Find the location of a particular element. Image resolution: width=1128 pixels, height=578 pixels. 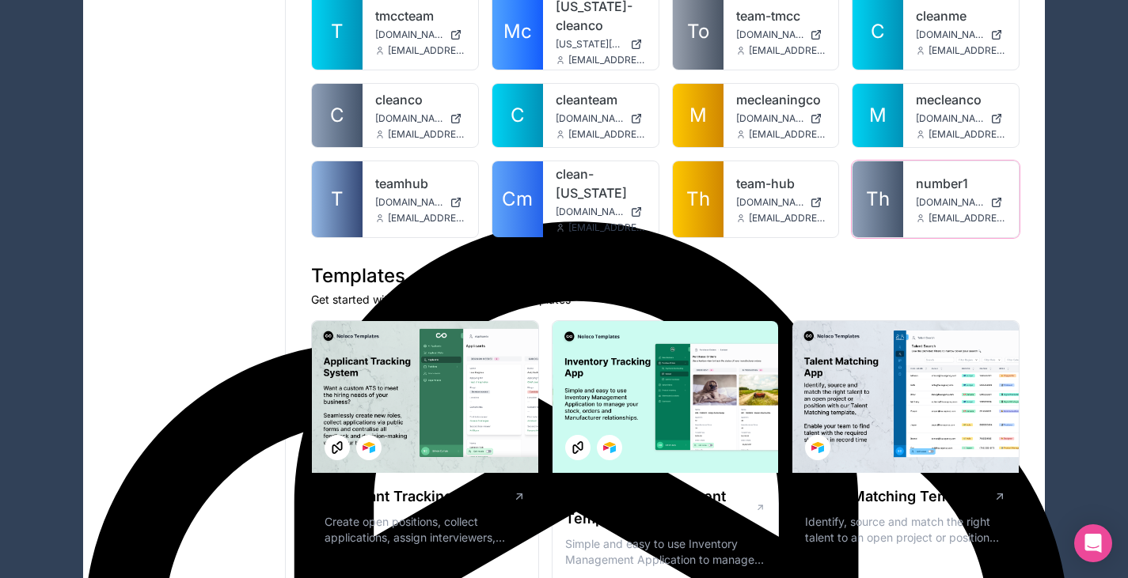

p: Simple and easy to use Inventory Management Application to manage your stock, orders and Manufact... is located at coordinates (665, 552).